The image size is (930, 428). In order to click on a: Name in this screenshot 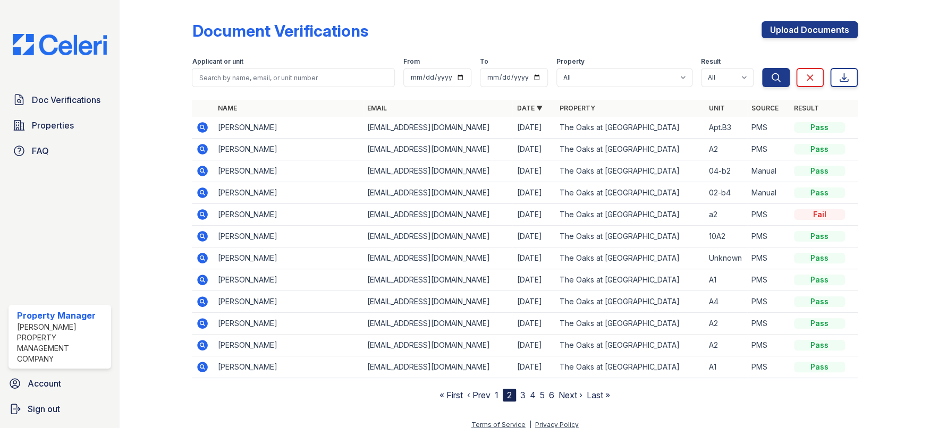, I will do `click(227, 108)`.